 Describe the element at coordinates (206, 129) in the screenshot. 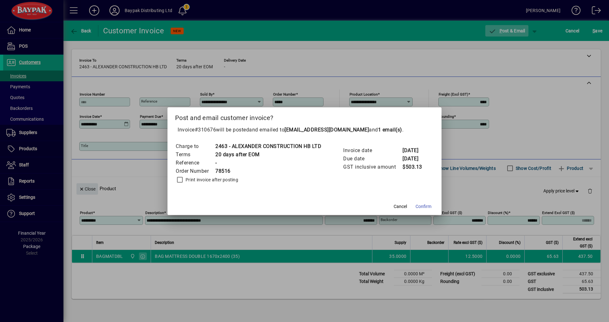

I see `span: #310676` at that location.